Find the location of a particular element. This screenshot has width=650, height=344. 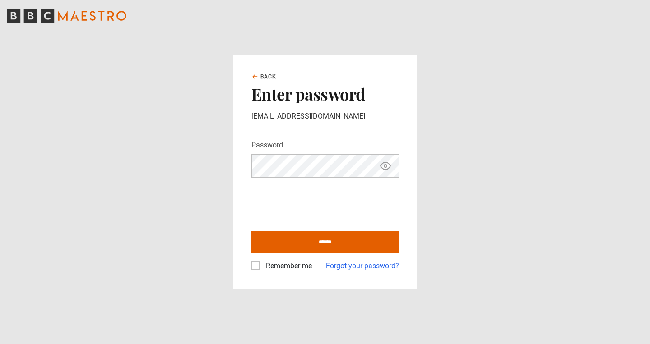

label: Remember me is located at coordinates (287, 266).